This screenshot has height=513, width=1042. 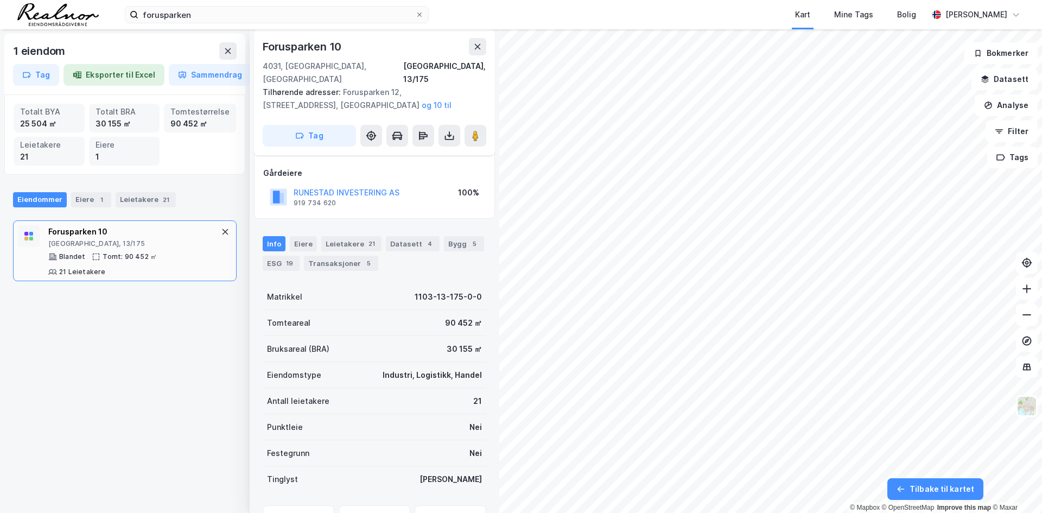 What do you see at coordinates (274, 244) in the screenshot?
I see `div: Info` at bounding box center [274, 244].